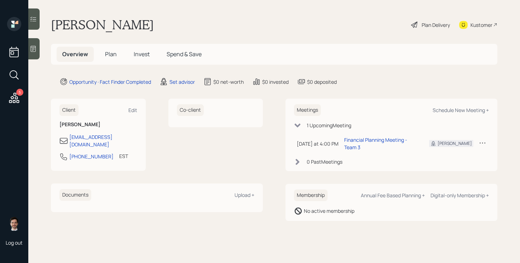 This screenshot has height=263, width=520. Describe the element at coordinates (322, 82) in the screenshot. I see `div: $0 deposited` at that location.